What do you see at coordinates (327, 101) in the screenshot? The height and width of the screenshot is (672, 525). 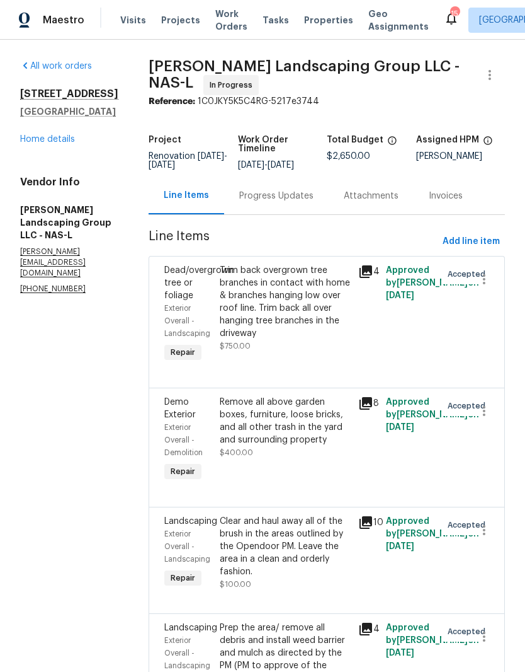 I see `div: 1C0JKY5K5C4RG-5217e3744` at bounding box center [327, 101].